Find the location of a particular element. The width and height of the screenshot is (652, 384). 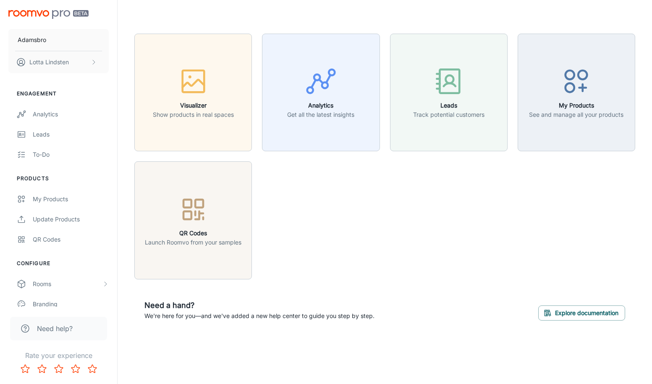

a: QR CodesLaunch Roomvo from your samples is located at coordinates (193, 220).